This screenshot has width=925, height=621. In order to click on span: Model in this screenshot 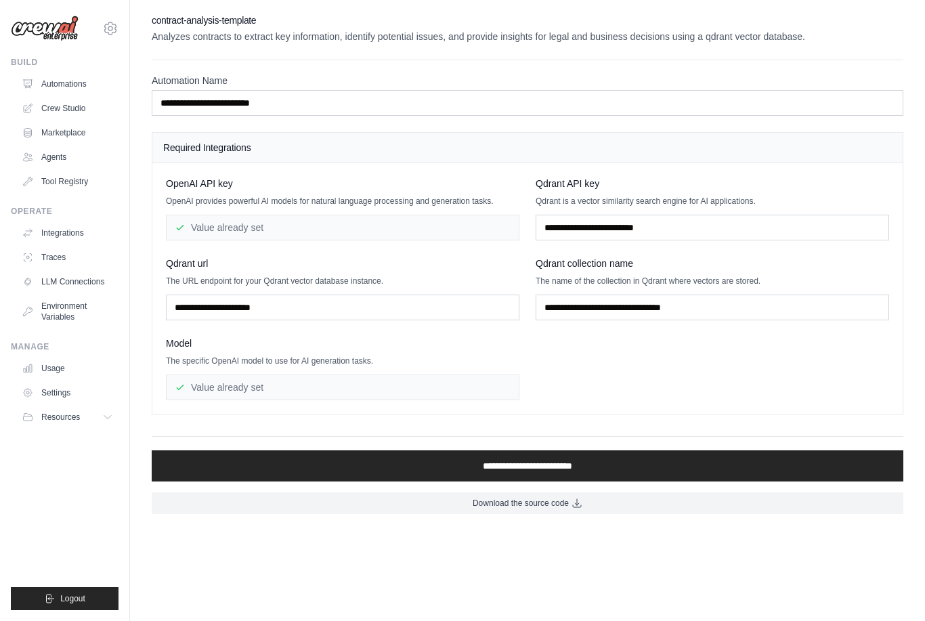, I will do `click(179, 343)`.